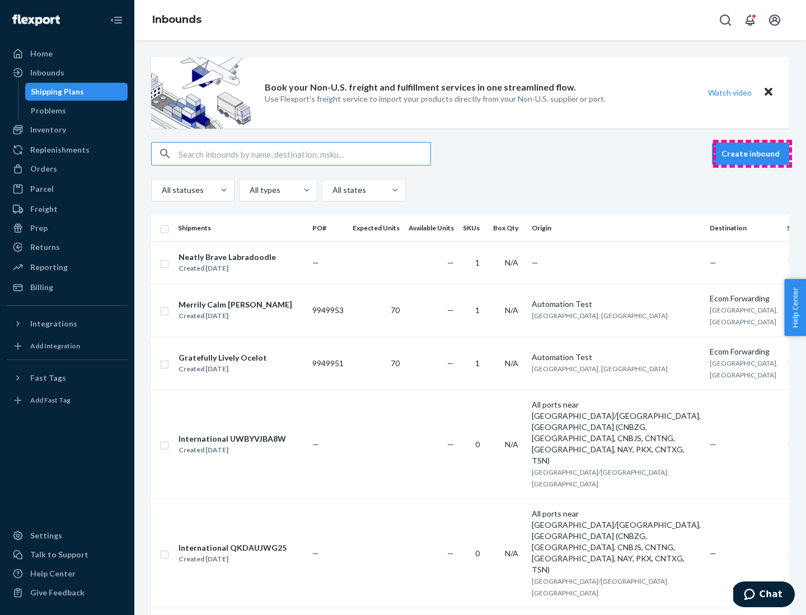 This screenshot has height=615, width=806. I want to click on div: Talk to Support, so click(59, 555).